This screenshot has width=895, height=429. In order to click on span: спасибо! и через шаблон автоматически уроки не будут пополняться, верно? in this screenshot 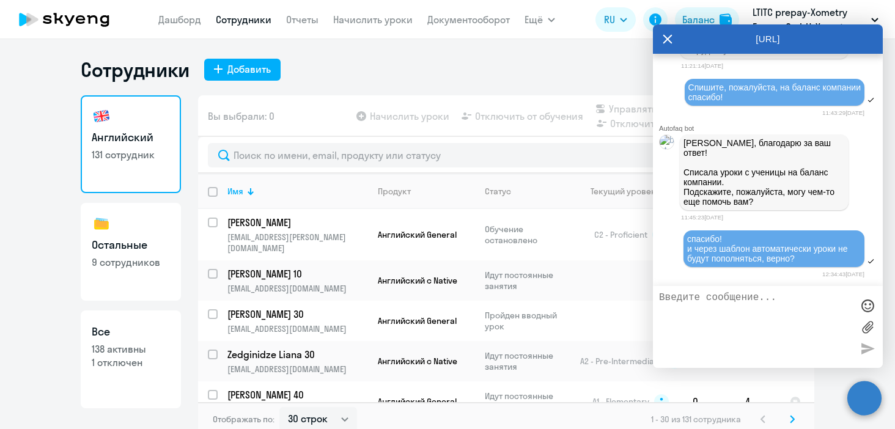, I will do `click(768, 249)`.